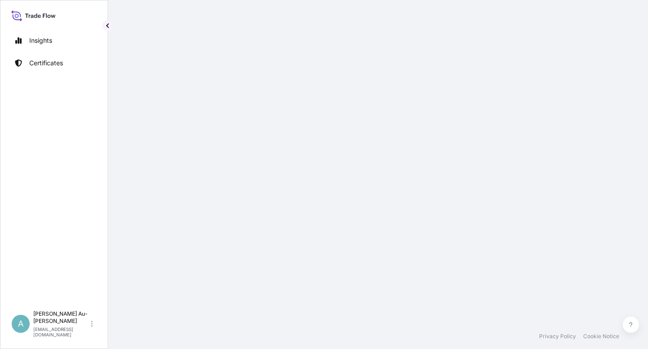 Image resolution: width=648 pixels, height=349 pixels. What do you see at coordinates (21, 323) in the screenshot?
I see `span: A` at bounding box center [21, 323].